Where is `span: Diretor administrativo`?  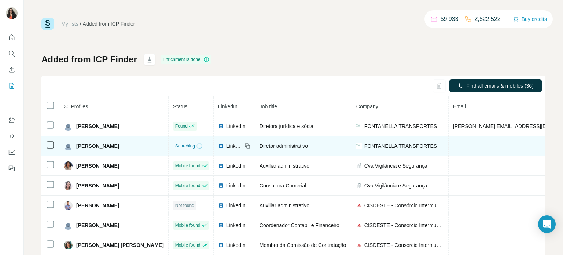
span: Diretor administrativo is located at coordinates (284, 146).